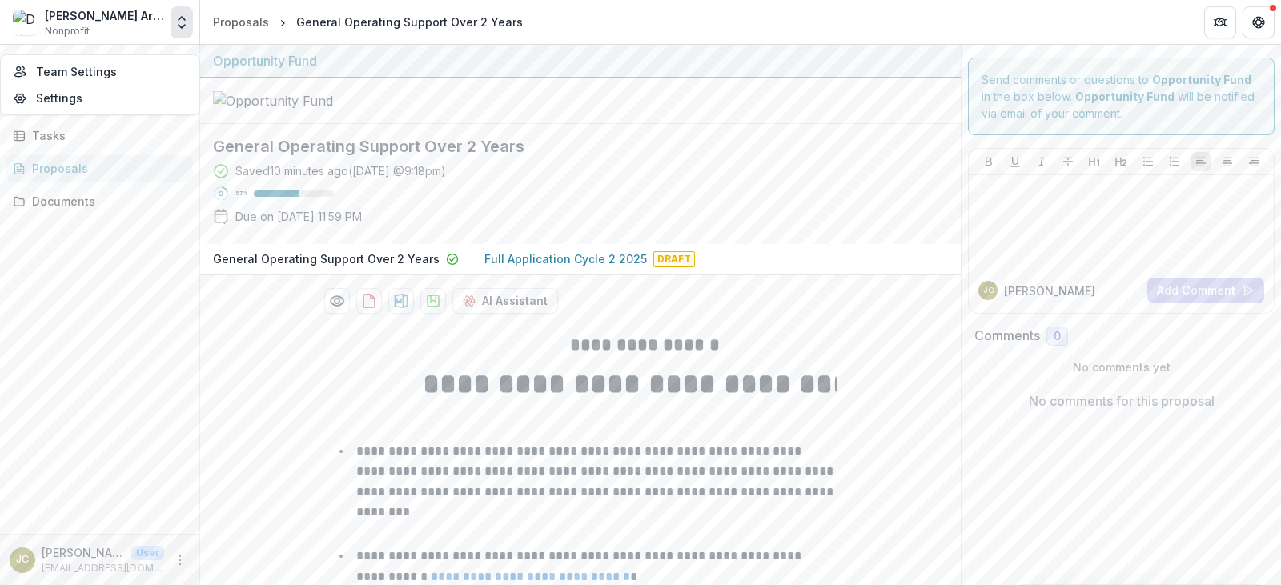  Describe the element at coordinates (182, 22) in the screenshot. I see `button: Open entity switcher` at that location.